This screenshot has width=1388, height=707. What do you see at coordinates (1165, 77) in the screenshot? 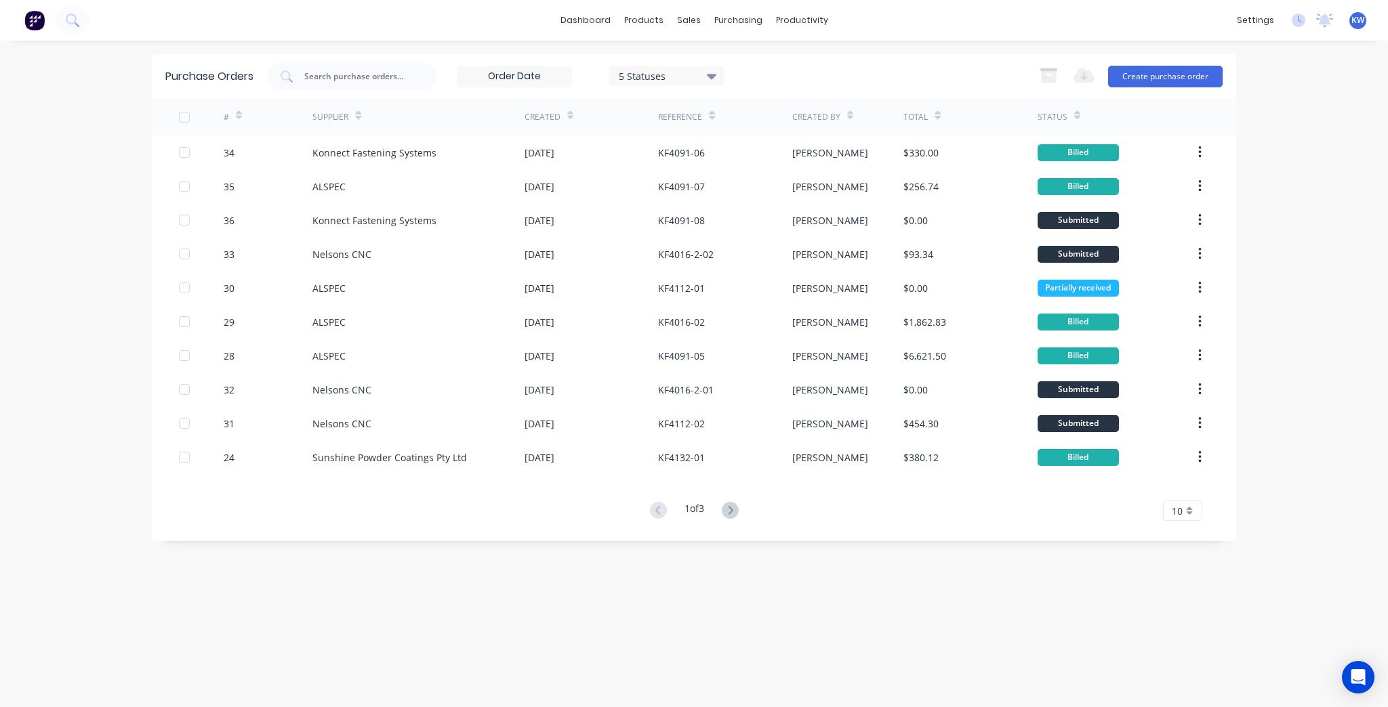
I see `button: Create purchase order` at bounding box center [1165, 77].